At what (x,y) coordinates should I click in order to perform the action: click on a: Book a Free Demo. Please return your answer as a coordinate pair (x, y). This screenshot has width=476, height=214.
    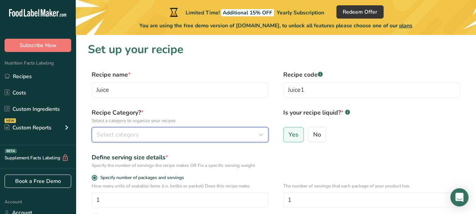
    Looking at the image, I should click on (38, 181).